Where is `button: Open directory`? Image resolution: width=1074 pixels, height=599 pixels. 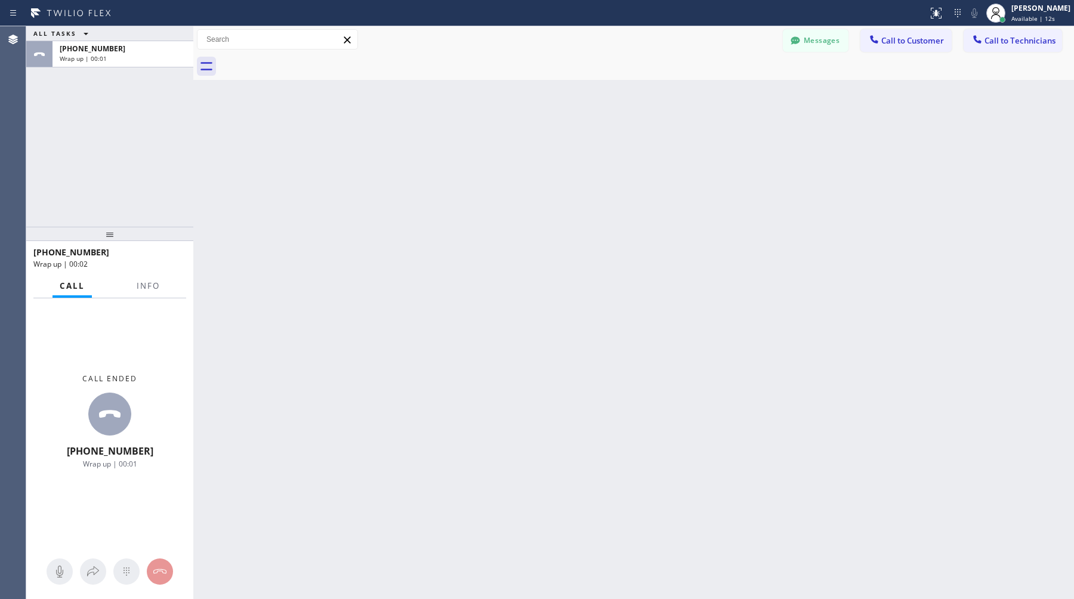
button: Open directory is located at coordinates (93, 572).